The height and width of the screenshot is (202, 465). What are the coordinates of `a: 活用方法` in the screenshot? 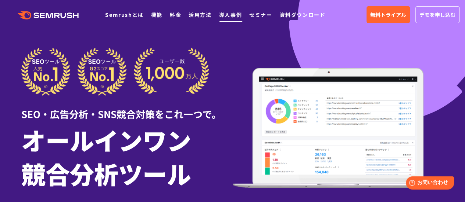 It's located at (200, 15).